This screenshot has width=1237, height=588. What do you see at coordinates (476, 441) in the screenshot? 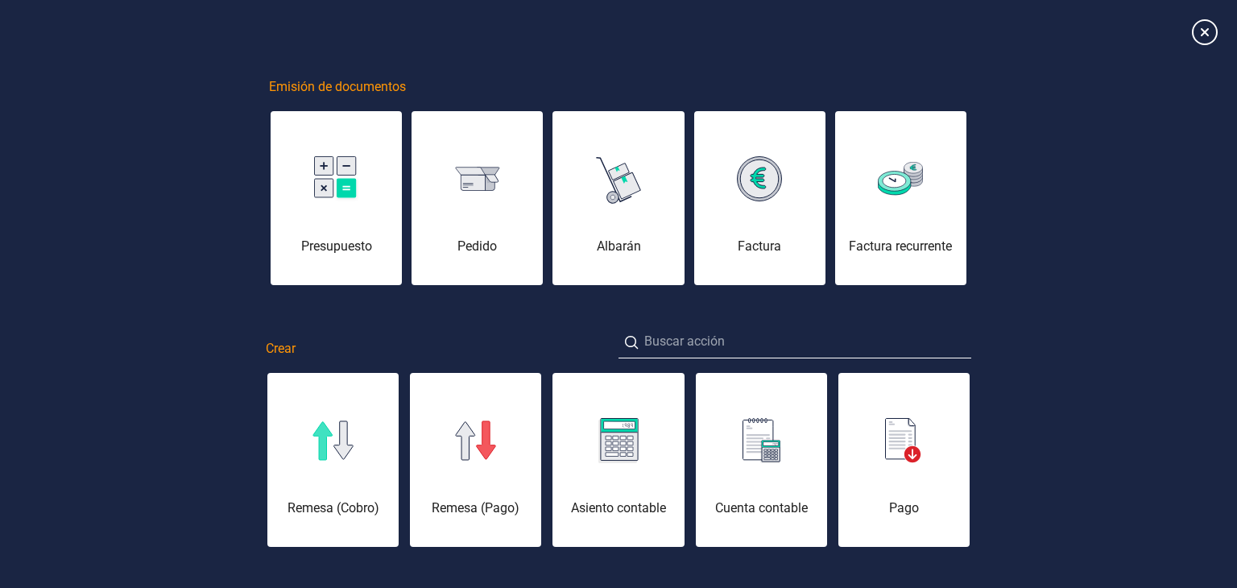
I see `img: img-remesa-pago.svg` at bounding box center [476, 441].